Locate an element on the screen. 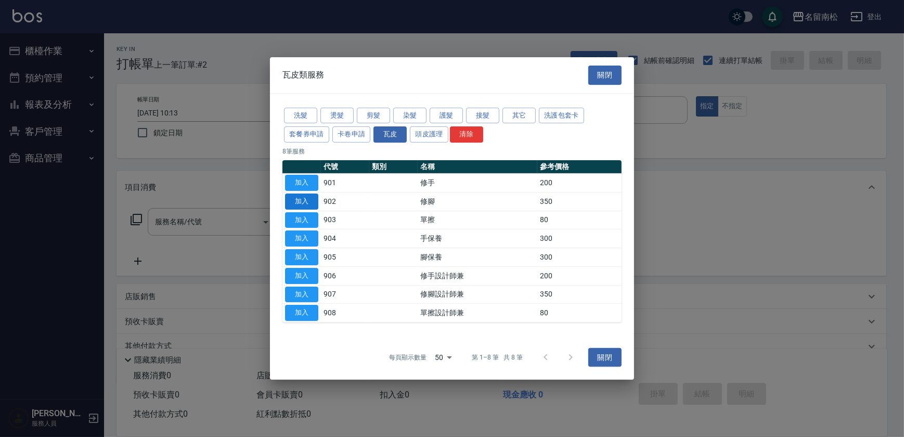 The height and width of the screenshot is (437, 904). td: 手保養 is located at coordinates (478, 239).